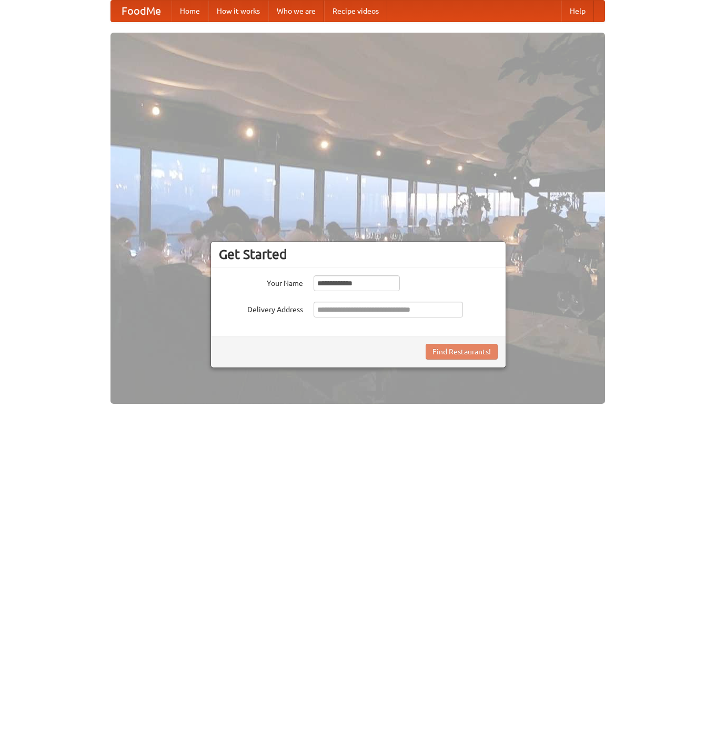  Describe the element at coordinates (261, 308) in the screenshot. I see `label: Delivery Address` at that location.